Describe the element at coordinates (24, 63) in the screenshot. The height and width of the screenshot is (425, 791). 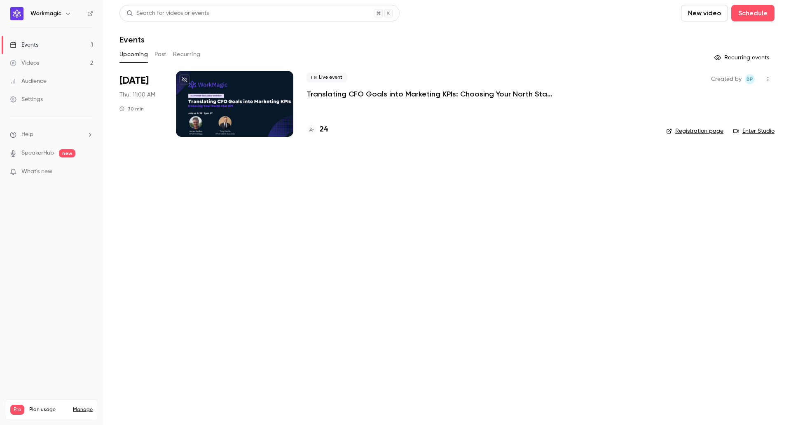
I see `div: Videos` at that location.